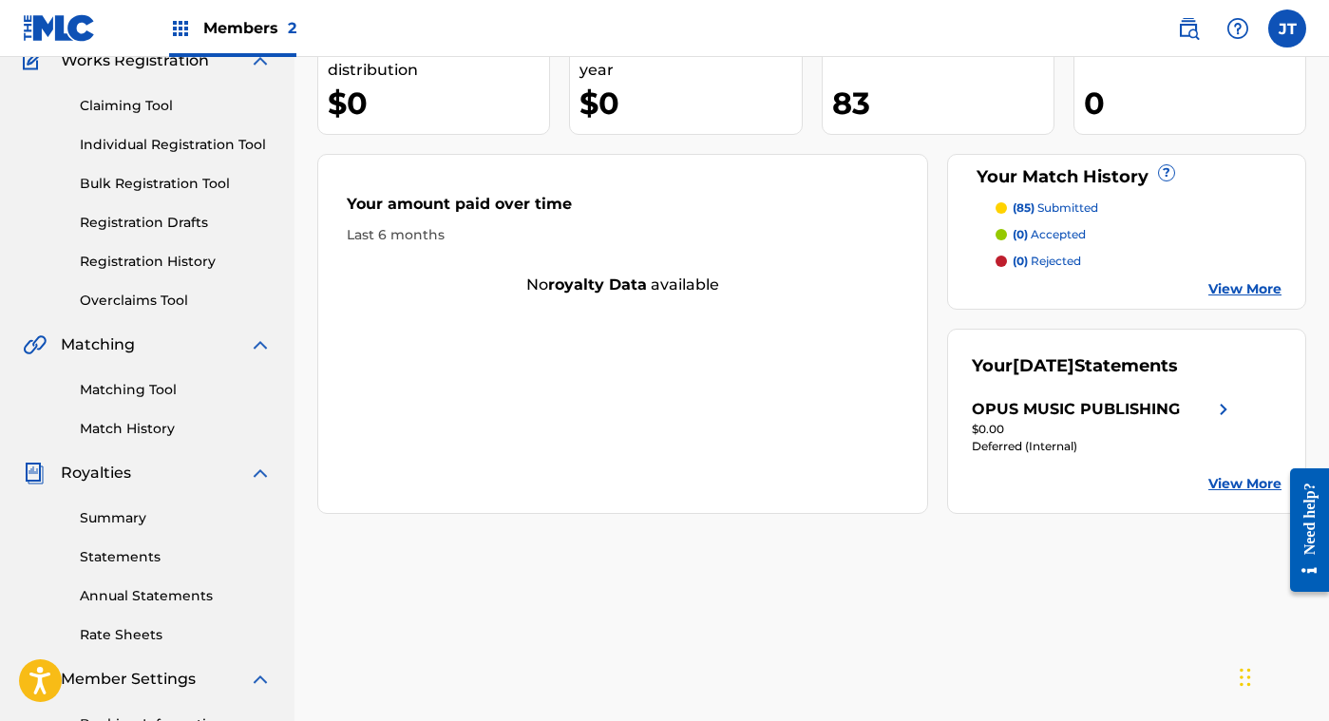  What do you see at coordinates (59, 28) in the screenshot?
I see `img: MLC Logo` at bounding box center [59, 28].